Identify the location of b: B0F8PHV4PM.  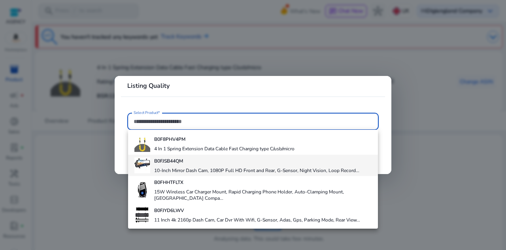
(170, 139).